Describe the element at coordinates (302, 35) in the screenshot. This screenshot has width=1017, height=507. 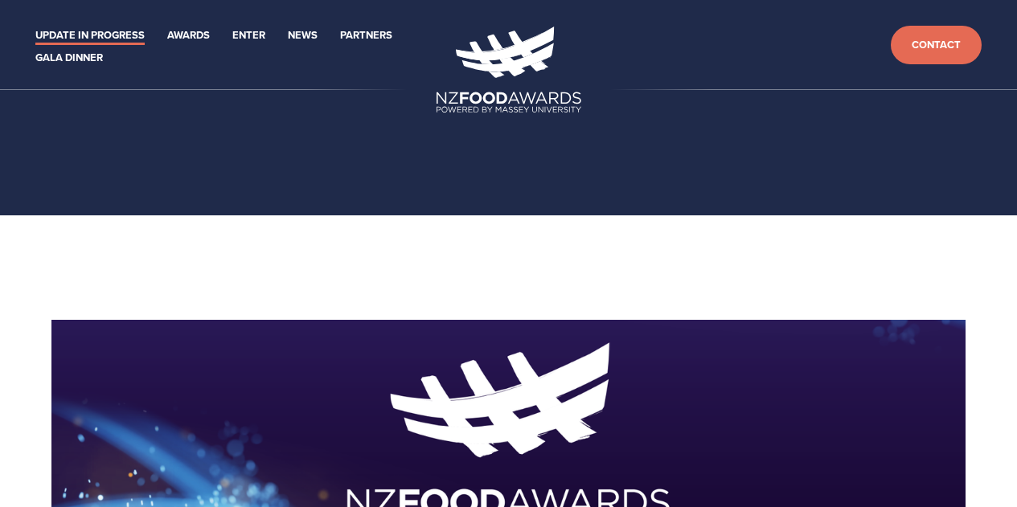
I see `a: News` at that location.